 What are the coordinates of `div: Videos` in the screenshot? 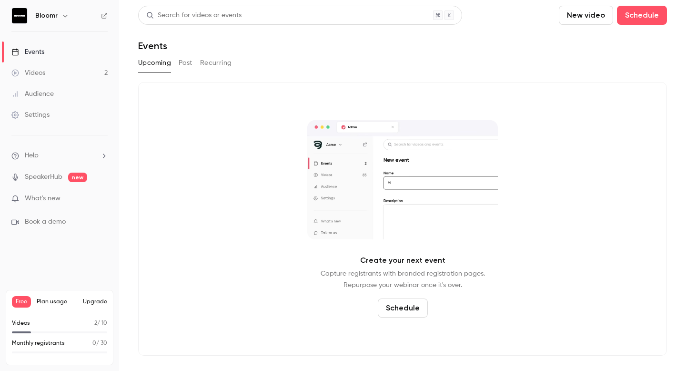 It's located at (28, 73).